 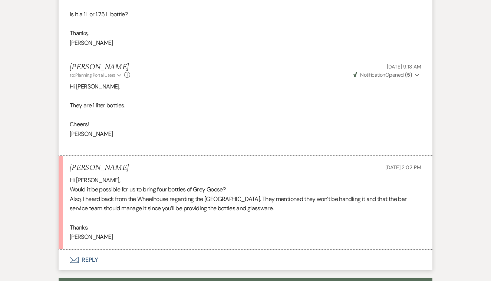 I want to click on button: Reply, so click(x=245, y=260).